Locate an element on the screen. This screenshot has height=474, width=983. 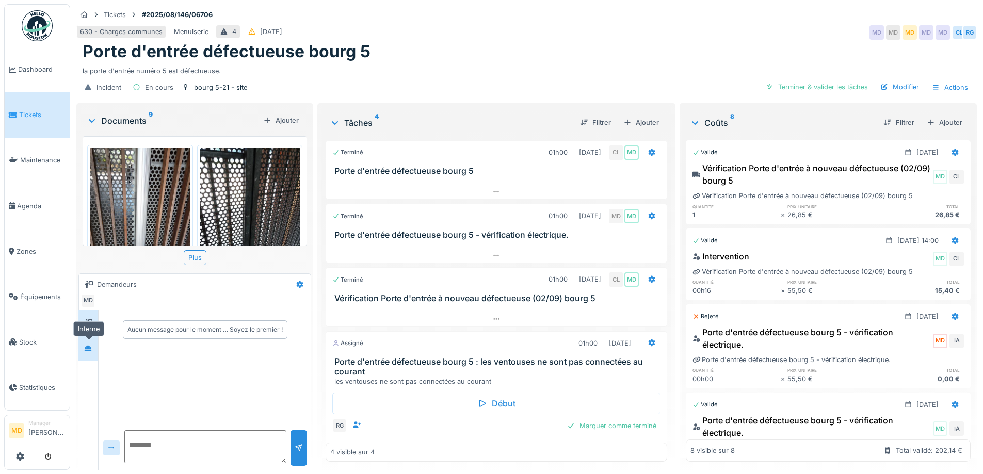
h3: Porte d'entrée défectueuse bourg 5 : les ventouses ne sont pas connectées au courant is located at coordinates (498, 367).